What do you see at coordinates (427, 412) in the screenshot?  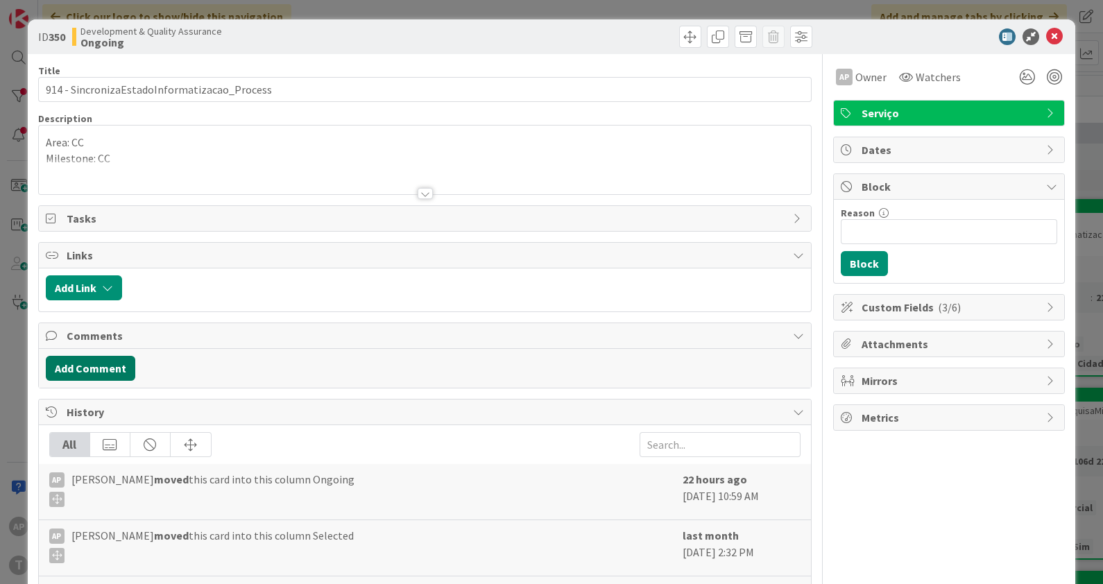 I see `span: History` at bounding box center [427, 412].